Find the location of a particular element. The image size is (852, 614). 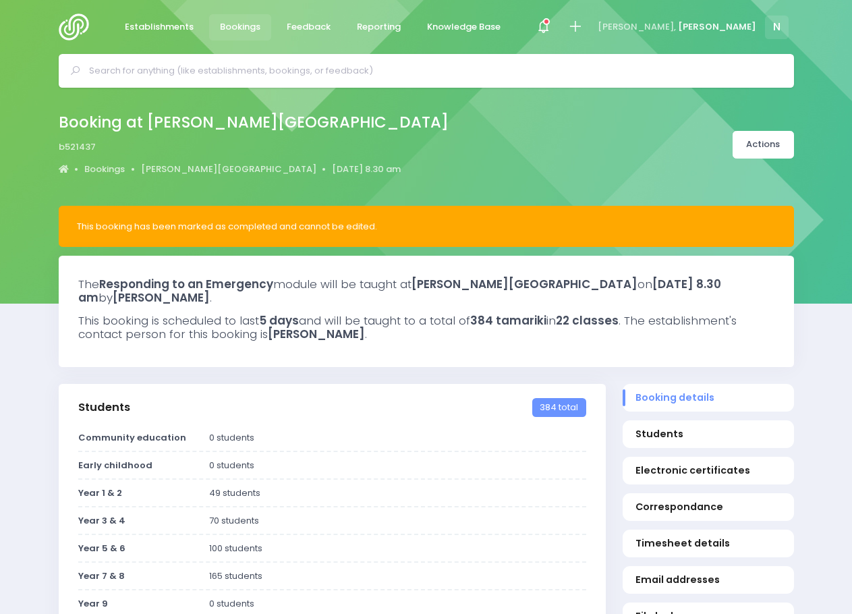

strong: Community education is located at coordinates (132, 437).